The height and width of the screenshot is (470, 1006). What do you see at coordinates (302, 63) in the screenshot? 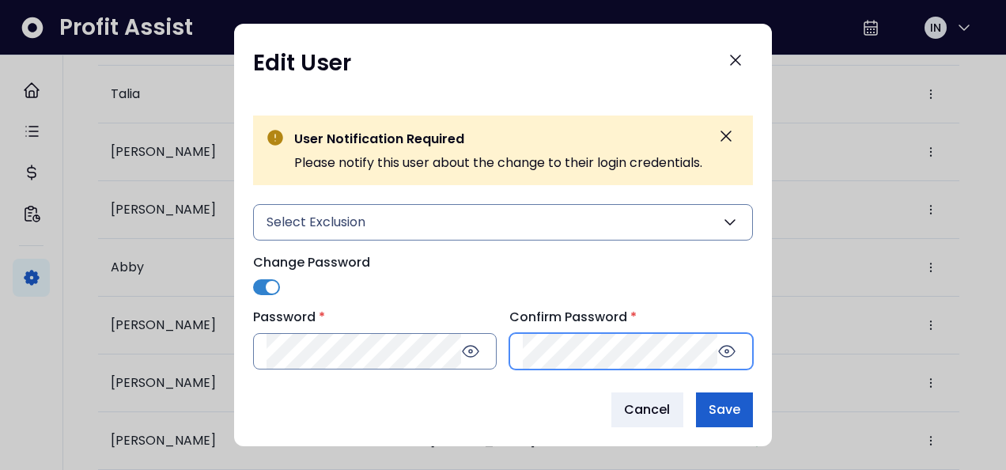
I see `h1: Edit User` at bounding box center [302, 63].